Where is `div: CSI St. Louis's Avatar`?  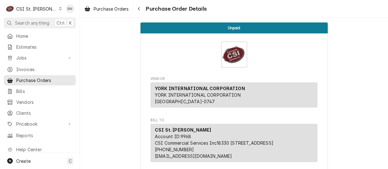 div: CSI St. Louis's Avatar is located at coordinates (10, 9).